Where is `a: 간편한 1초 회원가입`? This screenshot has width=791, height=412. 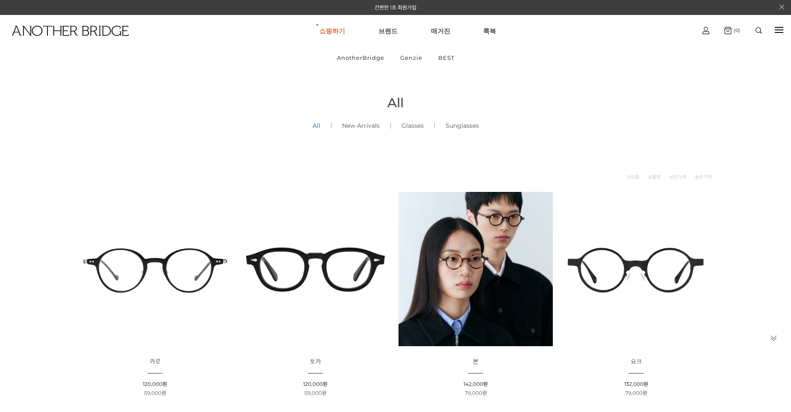 a: 간편한 1초 회원가입 is located at coordinates (396, 7).